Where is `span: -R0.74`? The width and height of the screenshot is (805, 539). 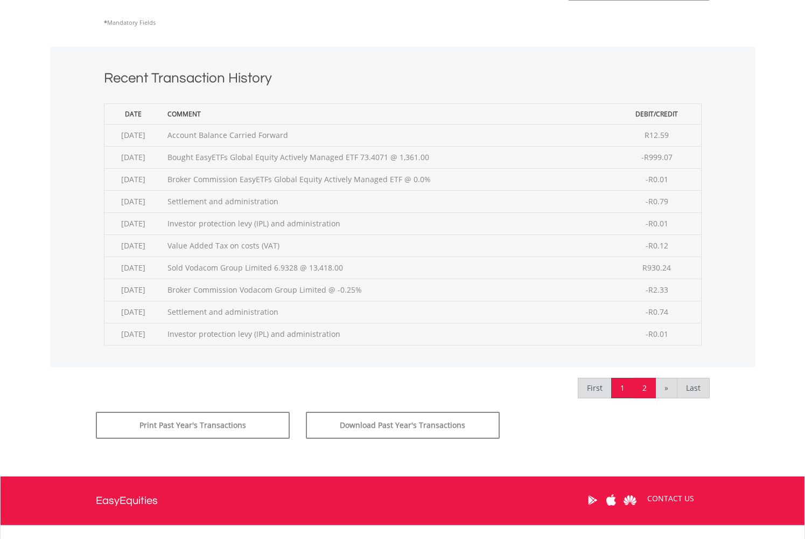 span: -R0.74 is located at coordinates (657, 311).